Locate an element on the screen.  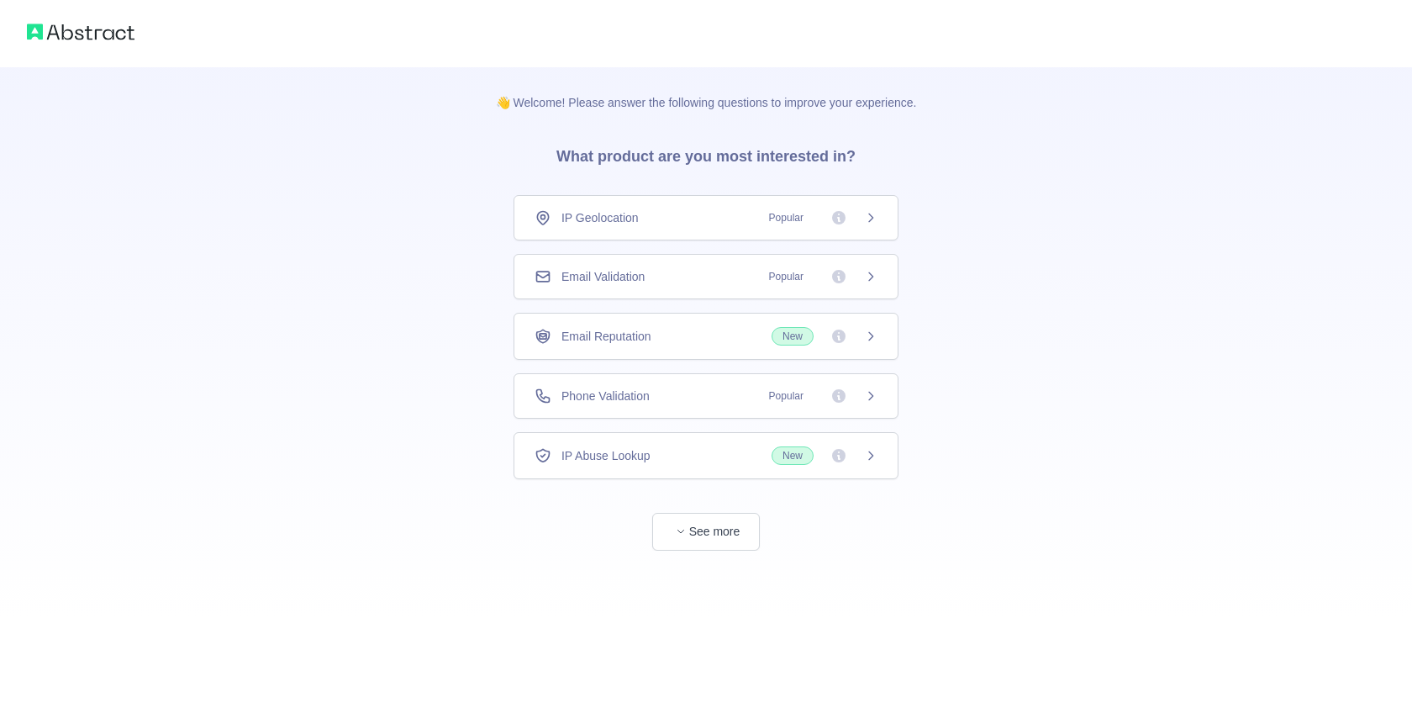
span: IP Geolocation is located at coordinates (600, 218).